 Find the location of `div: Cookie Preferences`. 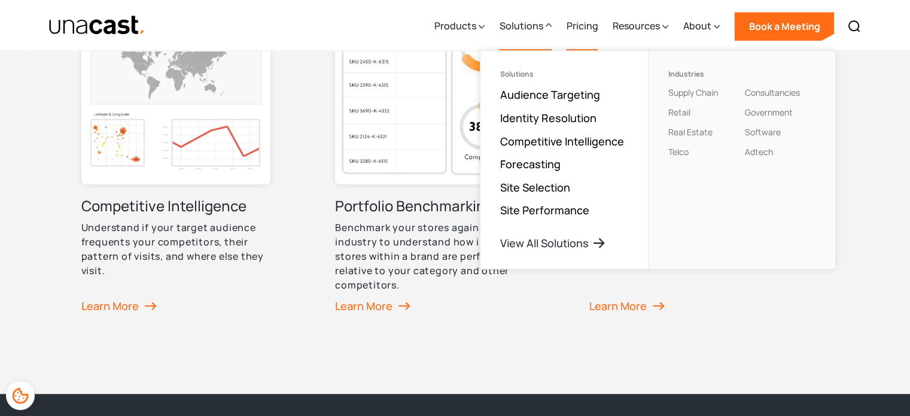

div: Cookie Preferences is located at coordinates (20, 395).